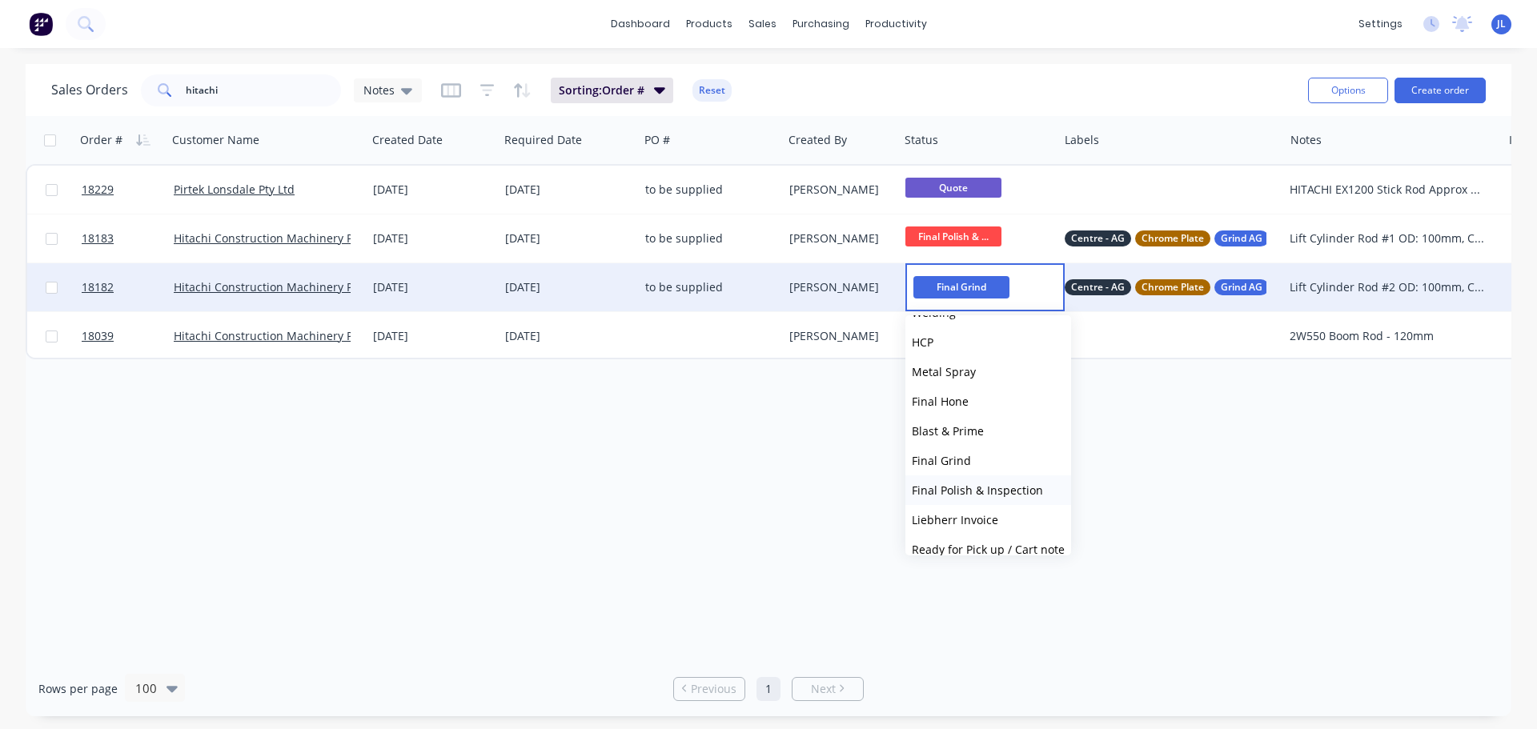 The height and width of the screenshot is (729, 1537). Describe the element at coordinates (988, 549) in the screenshot. I see `span: Ready for Pick up / Cart note` at that location.